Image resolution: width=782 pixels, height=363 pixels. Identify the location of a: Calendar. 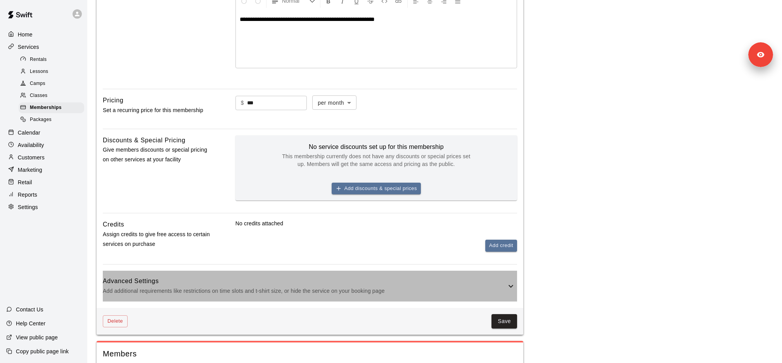
(43, 133).